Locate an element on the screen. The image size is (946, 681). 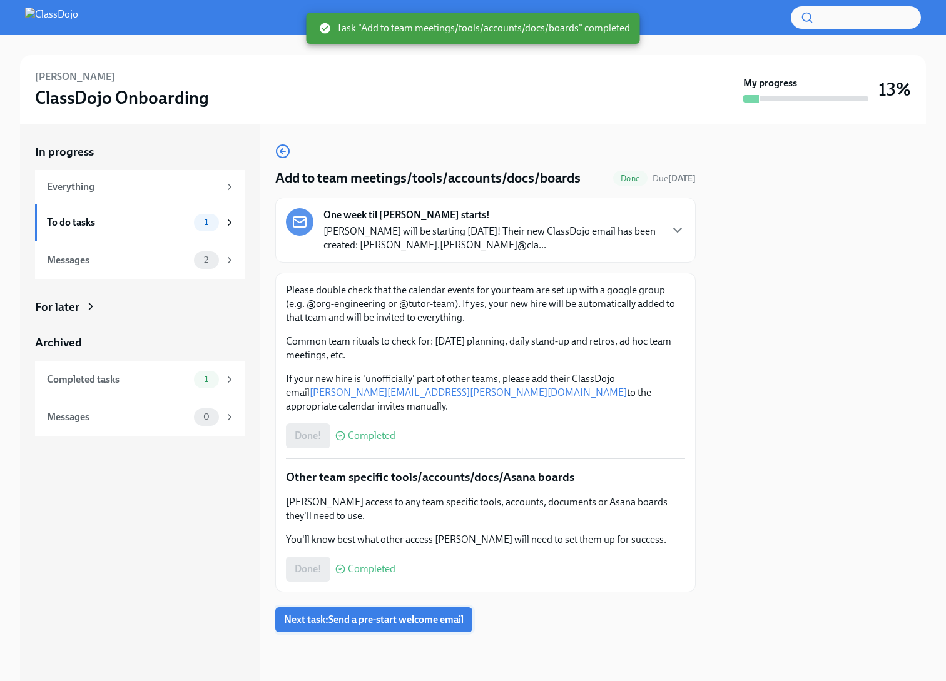
h4: Add to team meetings/tools/accounts/docs/boards is located at coordinates (428, 178).